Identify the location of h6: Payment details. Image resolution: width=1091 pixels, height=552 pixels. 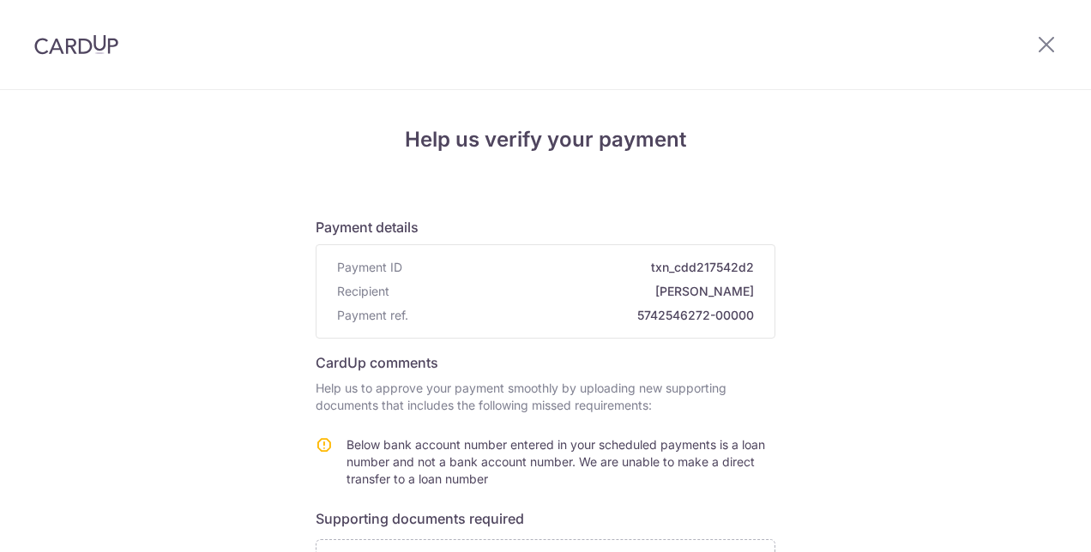
(545, 227).